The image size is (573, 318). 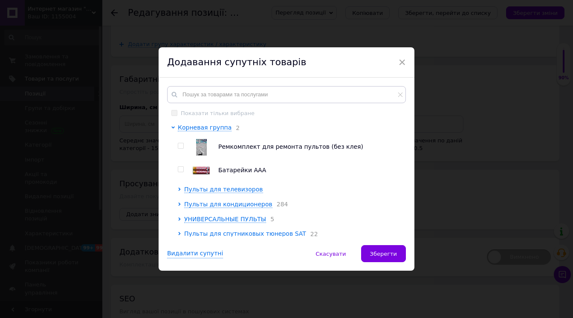 What do you see at coordinates (195, 254) in the screenshot?
I see `div: Видалити супутні` at bounding box center [195, 254].